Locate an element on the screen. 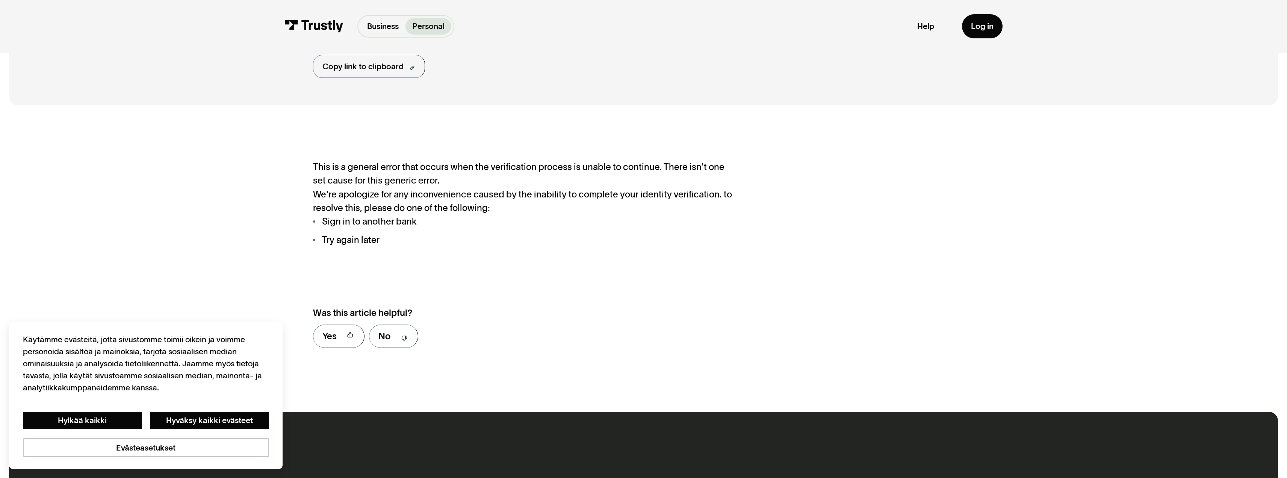 Image resolution: width=1287 pixels, height=478 pixels. div: No is located at coordinates (384, 336).